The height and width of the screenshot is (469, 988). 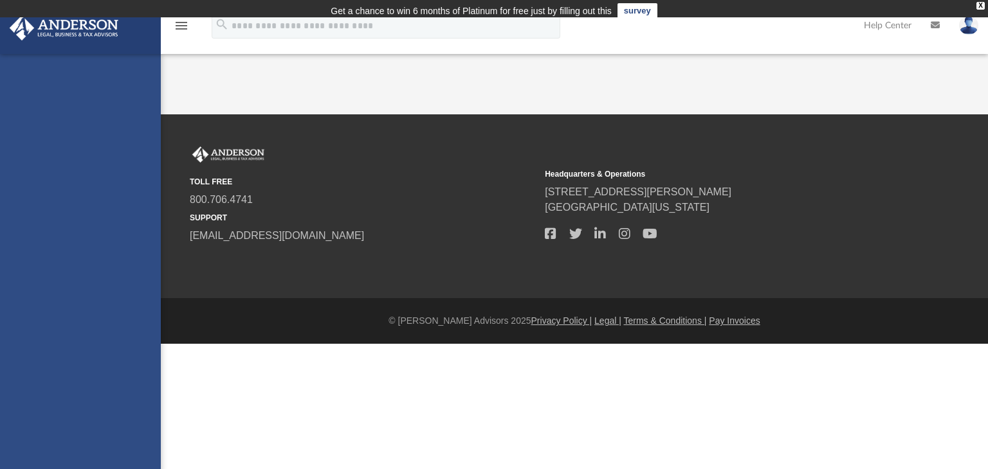 What do you see at coordinates (363, 218) in the screenshot?
I see `small: SUPPORT` at bounding box center [363, 218].